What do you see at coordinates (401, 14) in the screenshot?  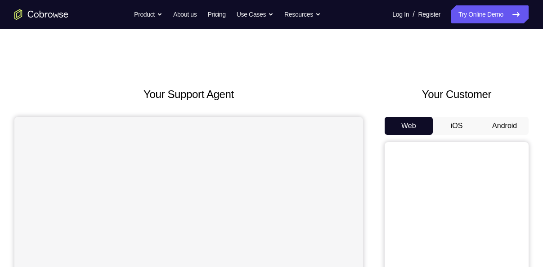 I see `a: Log In` at bounding box center [401, 14].